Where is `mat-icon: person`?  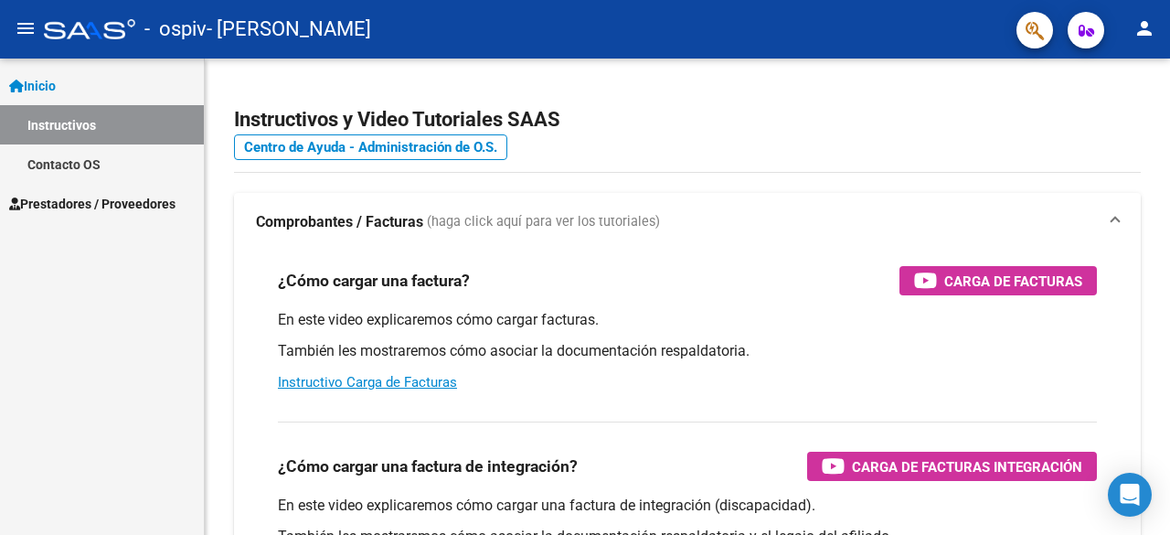
mat-icon: person is located at coordinates (1144, 28).